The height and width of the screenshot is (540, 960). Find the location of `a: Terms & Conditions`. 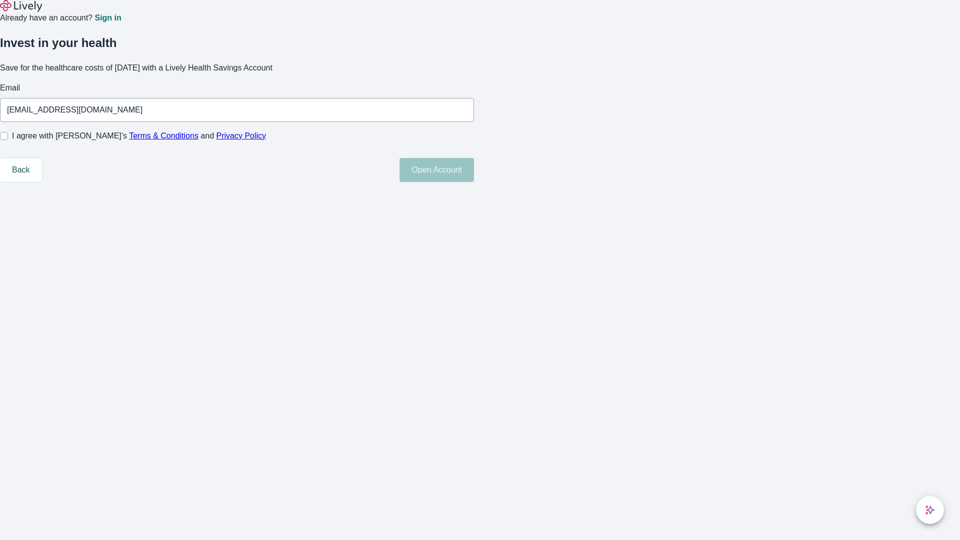

a: Terms & Conditions is located at coordinates (164, 136).